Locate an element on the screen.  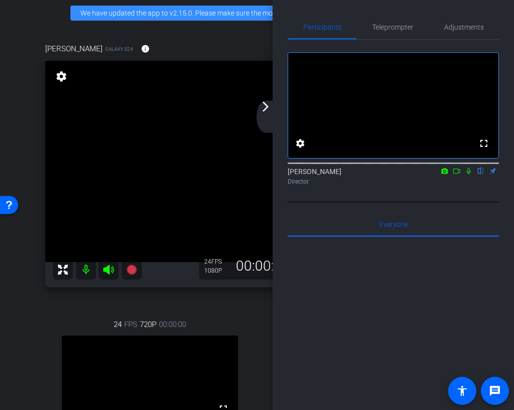
span: Teleprompter is located at coordinates (393, 27).